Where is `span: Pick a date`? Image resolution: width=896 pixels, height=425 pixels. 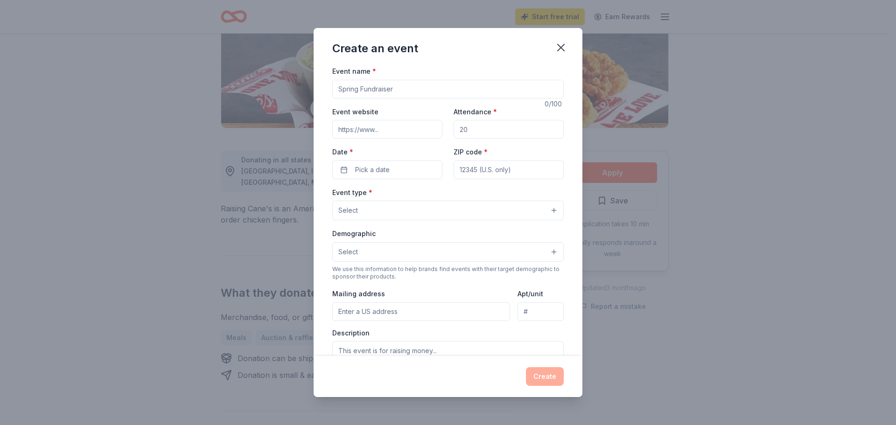 span: Pick a date is located at coordinates (372, 170).